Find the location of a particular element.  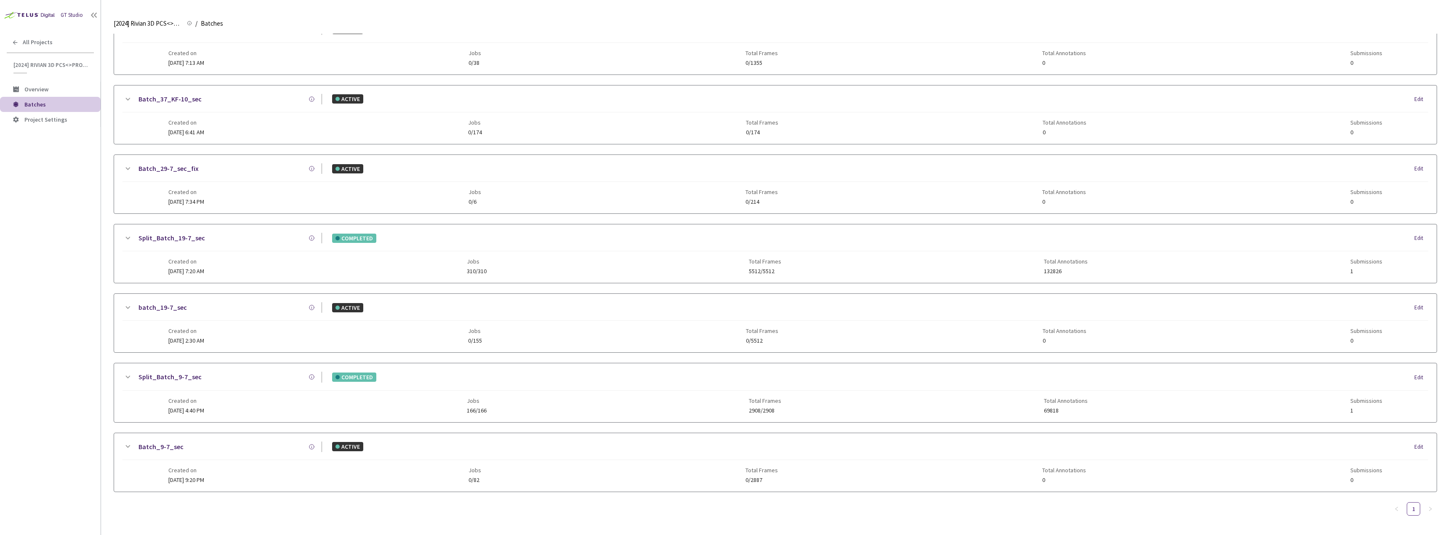

button: right is located at coordinates (1430, 509).